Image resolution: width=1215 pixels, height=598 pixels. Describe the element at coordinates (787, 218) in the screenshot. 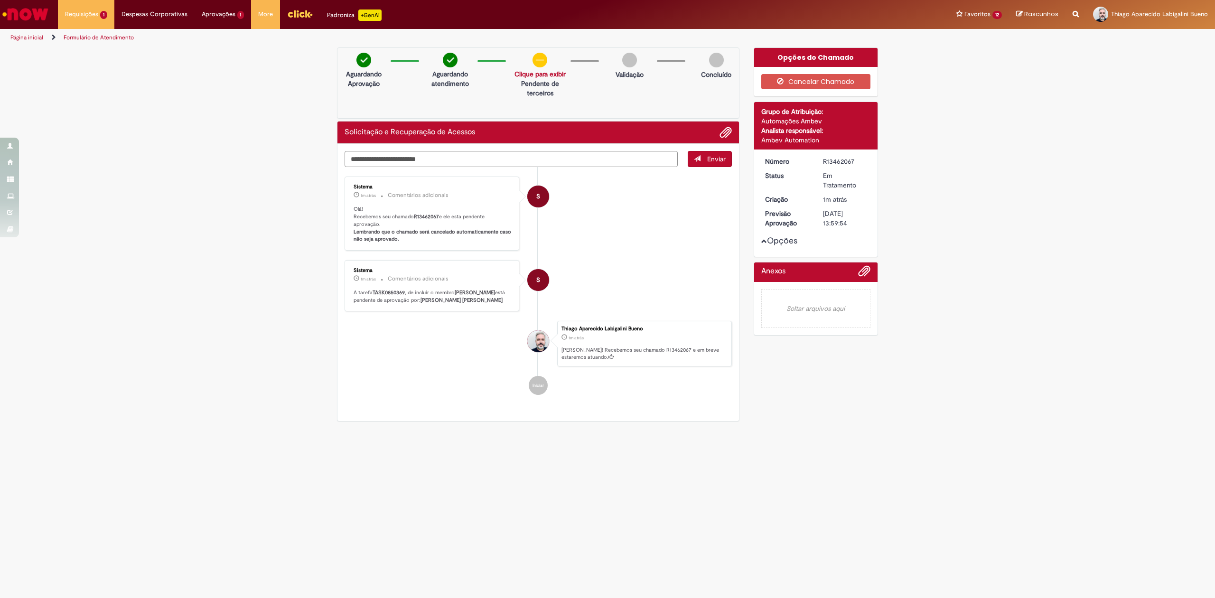

I see `dt: Previsão Aprovação` at that location.